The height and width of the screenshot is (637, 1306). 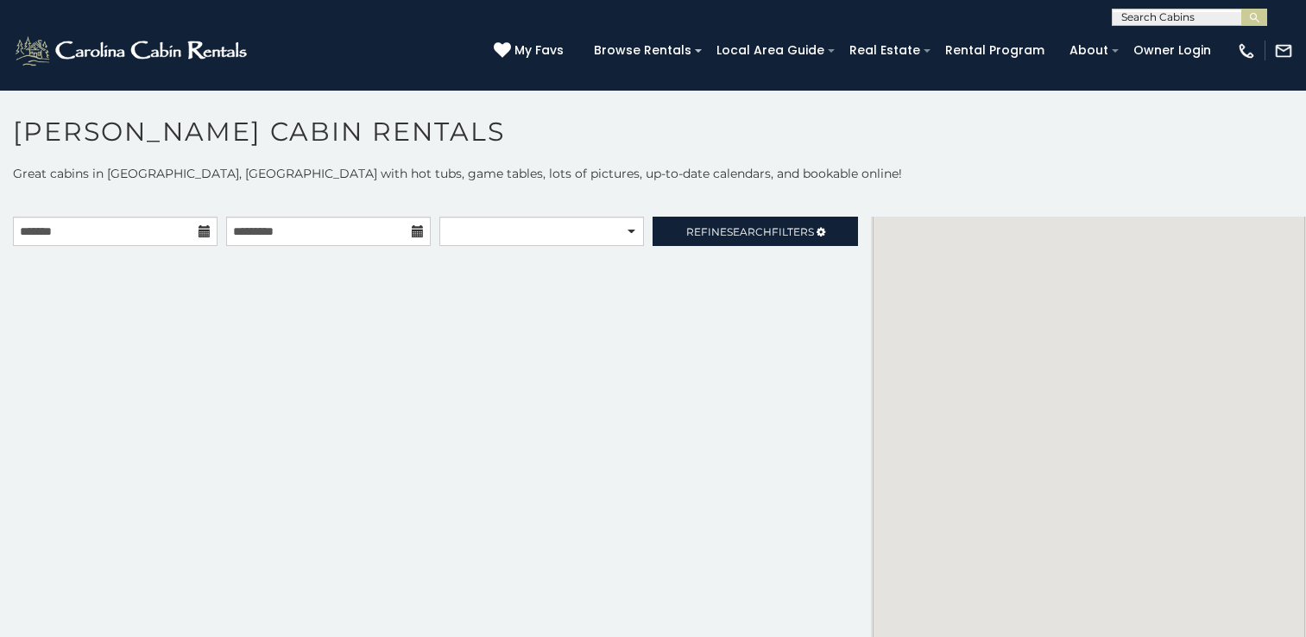 I want to click on span: Refine Filters, so click(x=750, y=231).